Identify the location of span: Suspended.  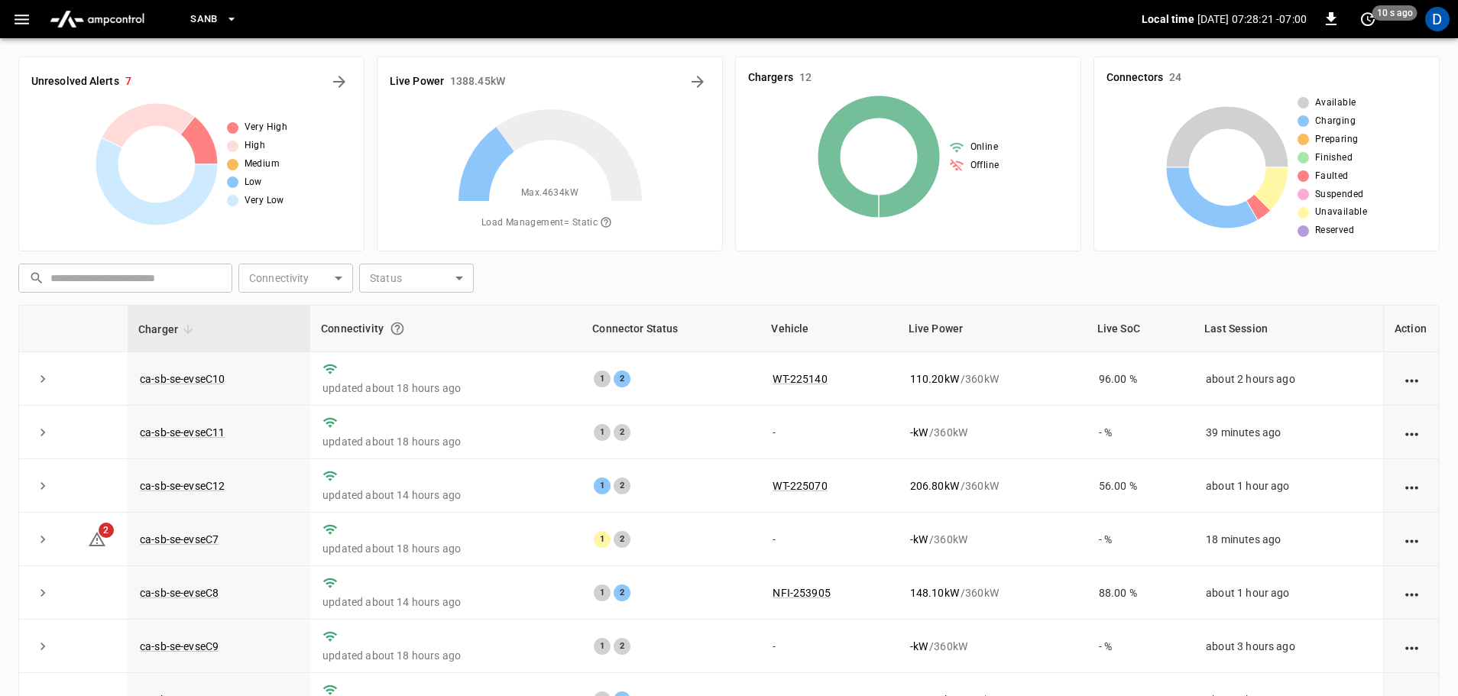
(1339, 195).